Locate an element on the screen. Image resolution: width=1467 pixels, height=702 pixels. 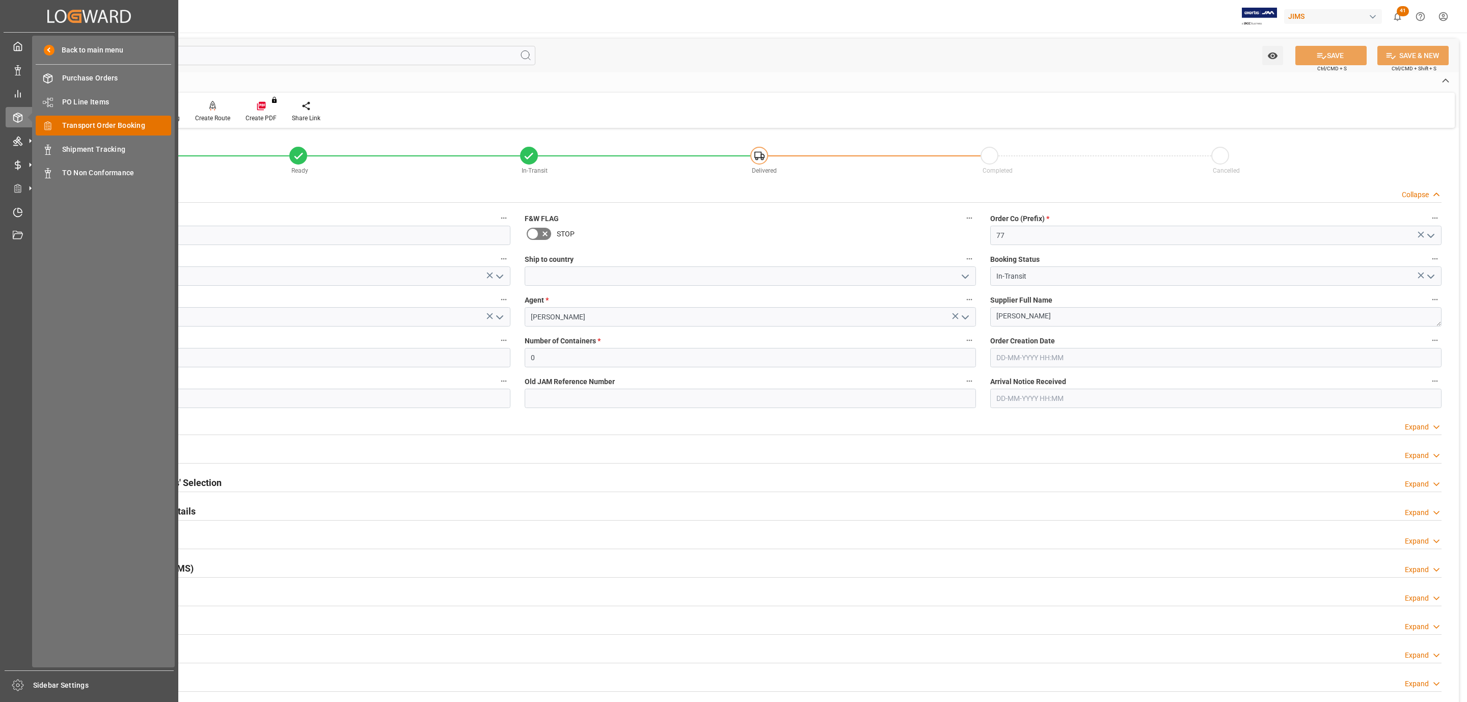
input: DD-MM-YYYY is located at coordinates (285, 398).